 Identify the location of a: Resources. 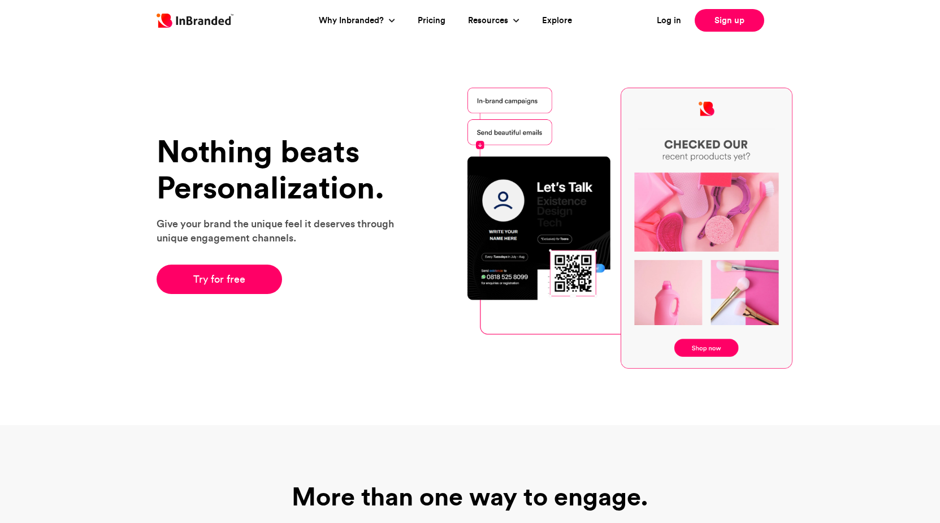
(490, 20).